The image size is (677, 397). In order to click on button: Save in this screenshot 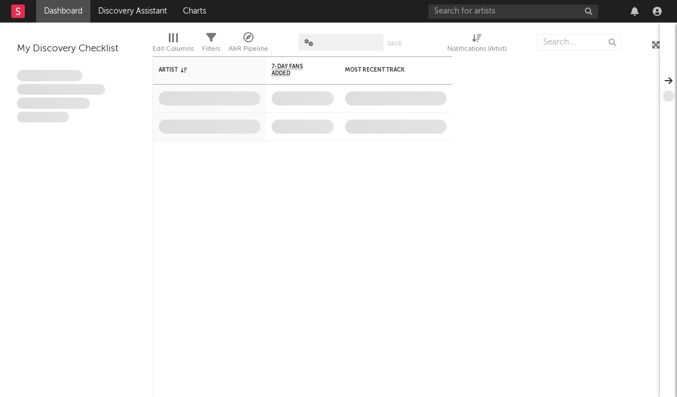, I will do `click(395, 43)`.